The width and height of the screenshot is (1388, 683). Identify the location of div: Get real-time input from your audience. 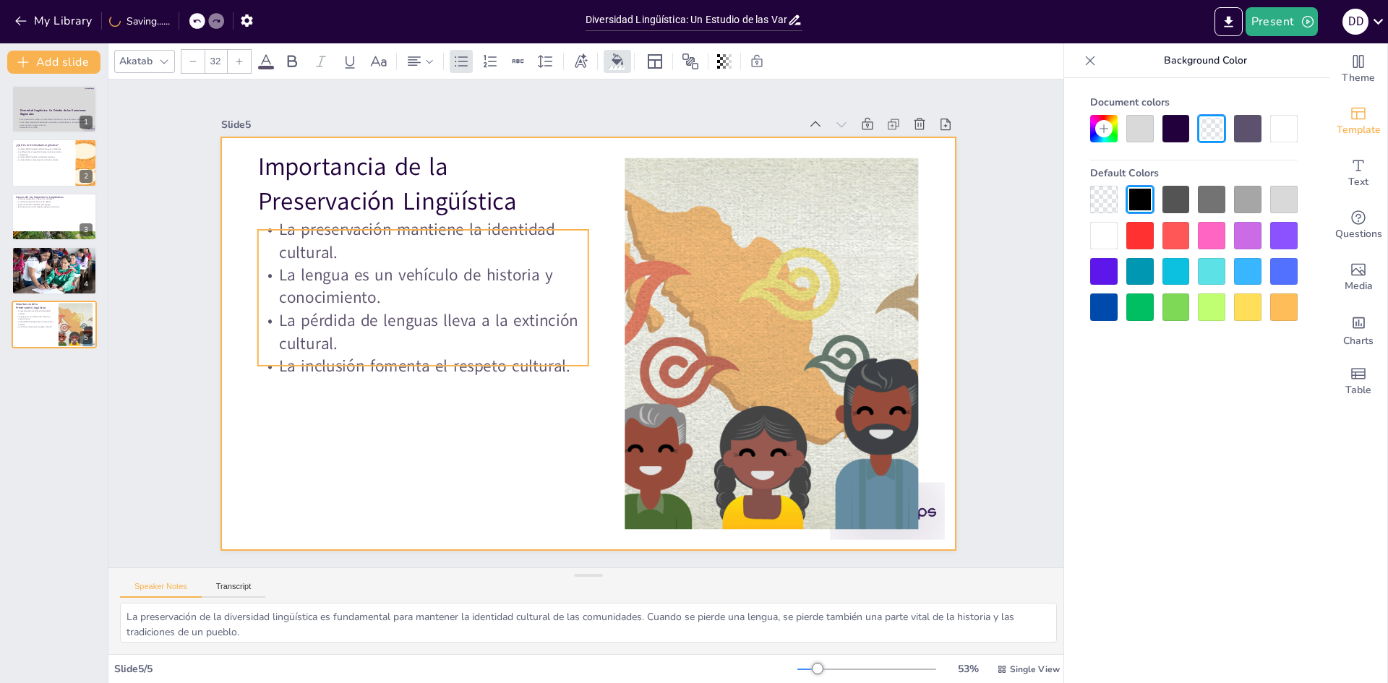
(1358, 225).